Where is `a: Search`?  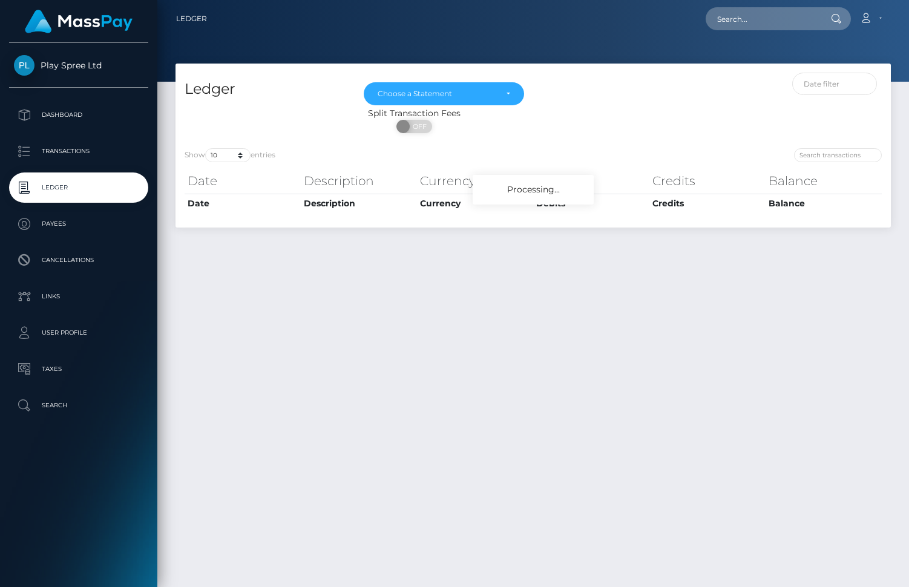 a: Search is located at coordinates (79, 406).